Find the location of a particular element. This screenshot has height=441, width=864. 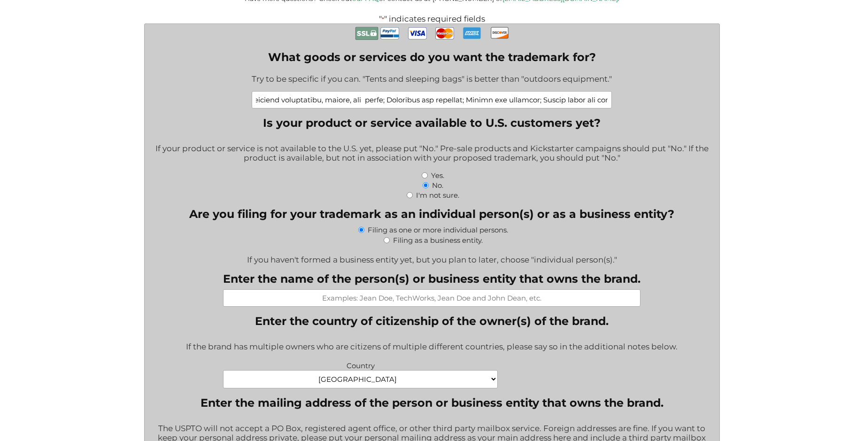

label: No. is located at coordinates (438, 185).